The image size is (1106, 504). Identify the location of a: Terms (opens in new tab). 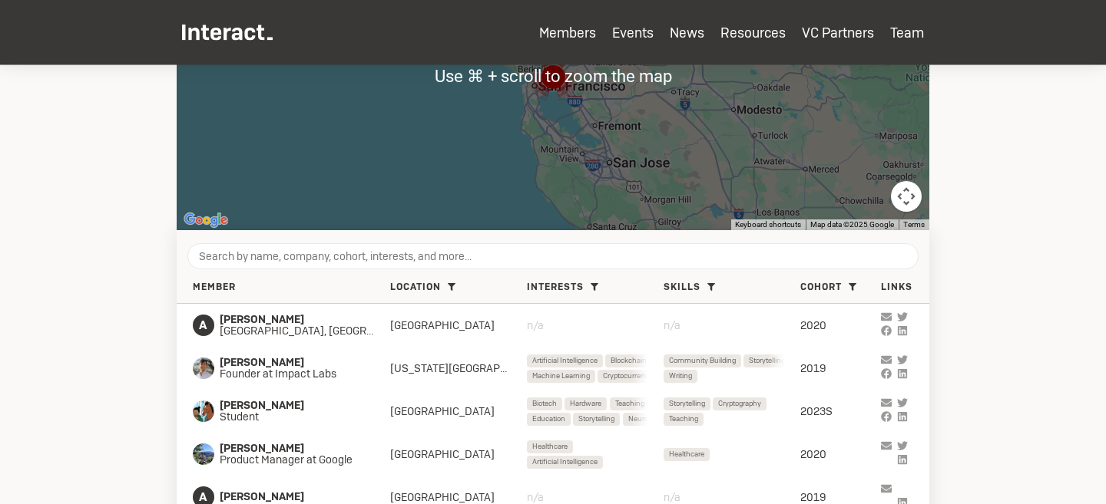
(914, 224).